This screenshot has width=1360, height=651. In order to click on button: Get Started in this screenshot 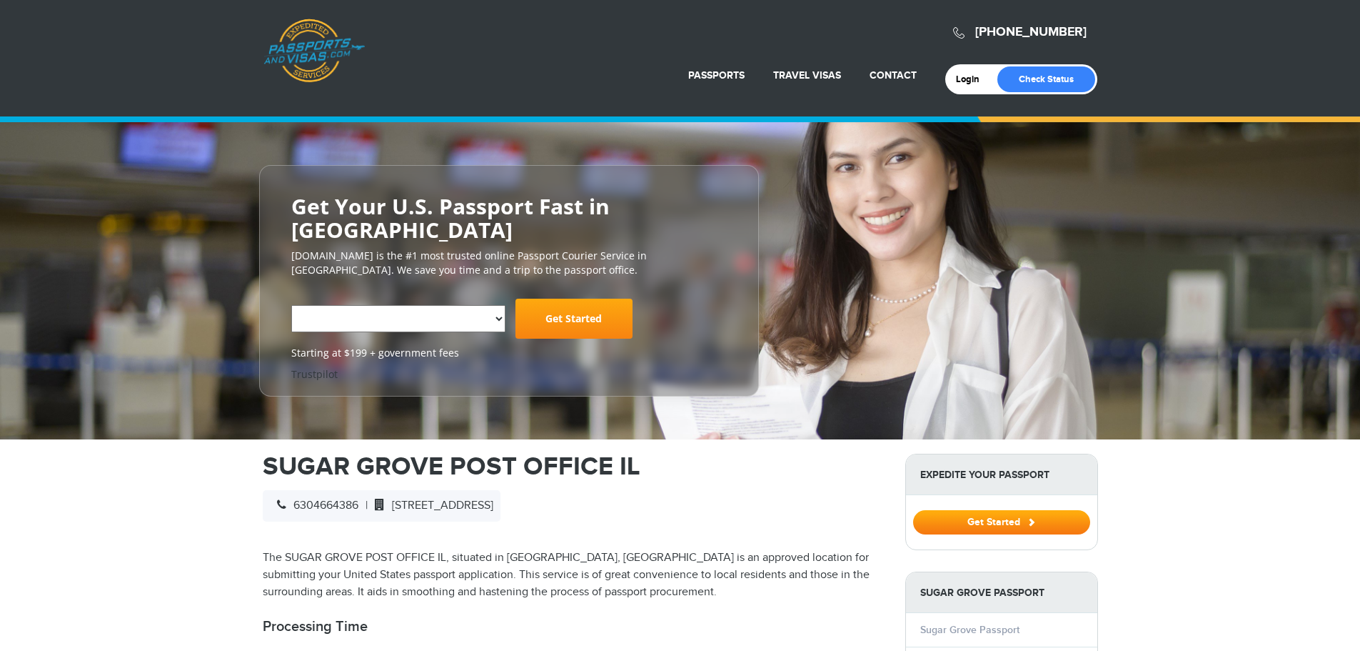, I will do `click(1002, 522)`.